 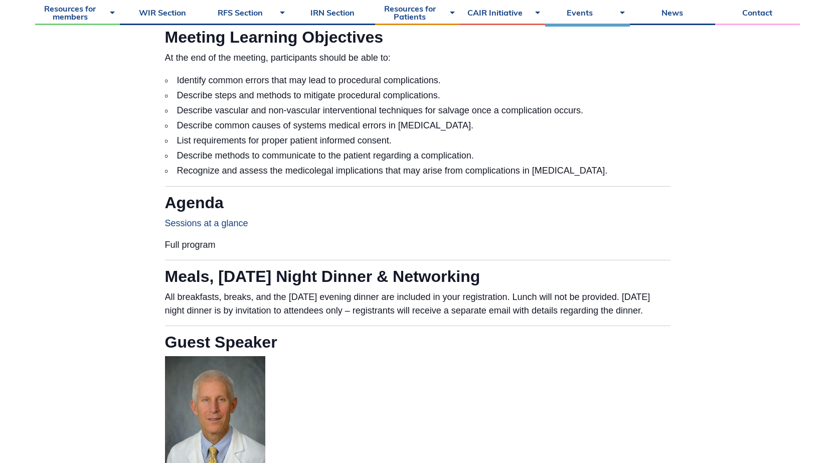 I want to click on li: Identify common errors that may lead to procedural complications., so click(x=418, y=80).